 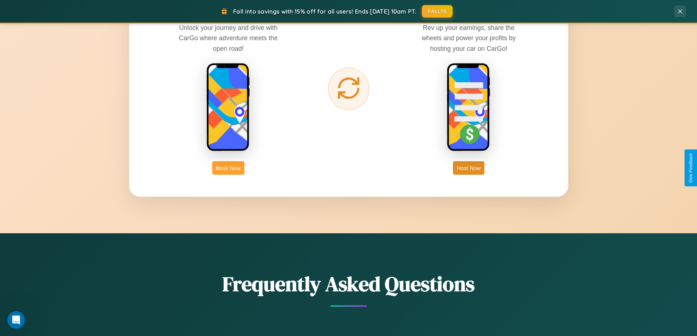 I want to click on img: host phone, so click(x=469, y=108).